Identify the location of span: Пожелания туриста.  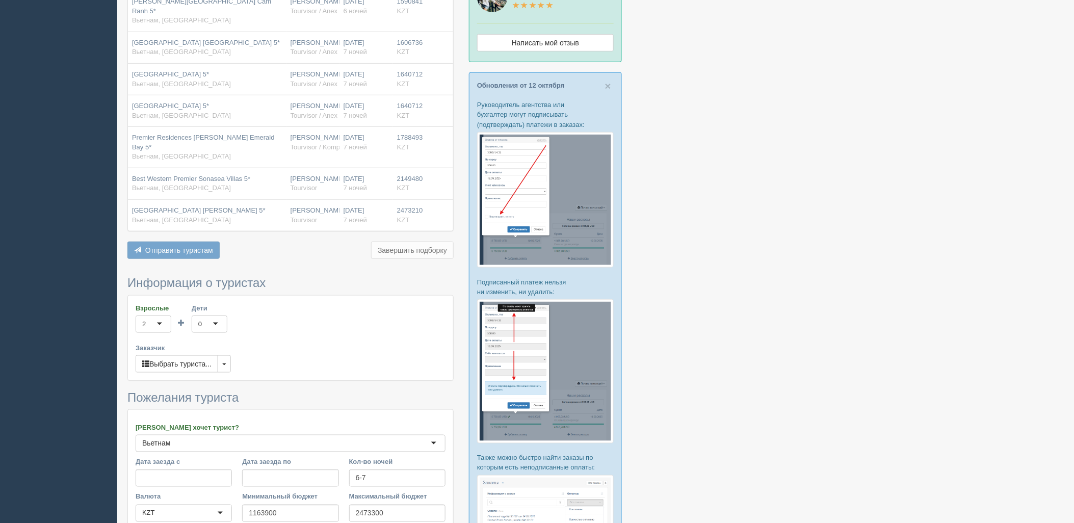
(183, 397).